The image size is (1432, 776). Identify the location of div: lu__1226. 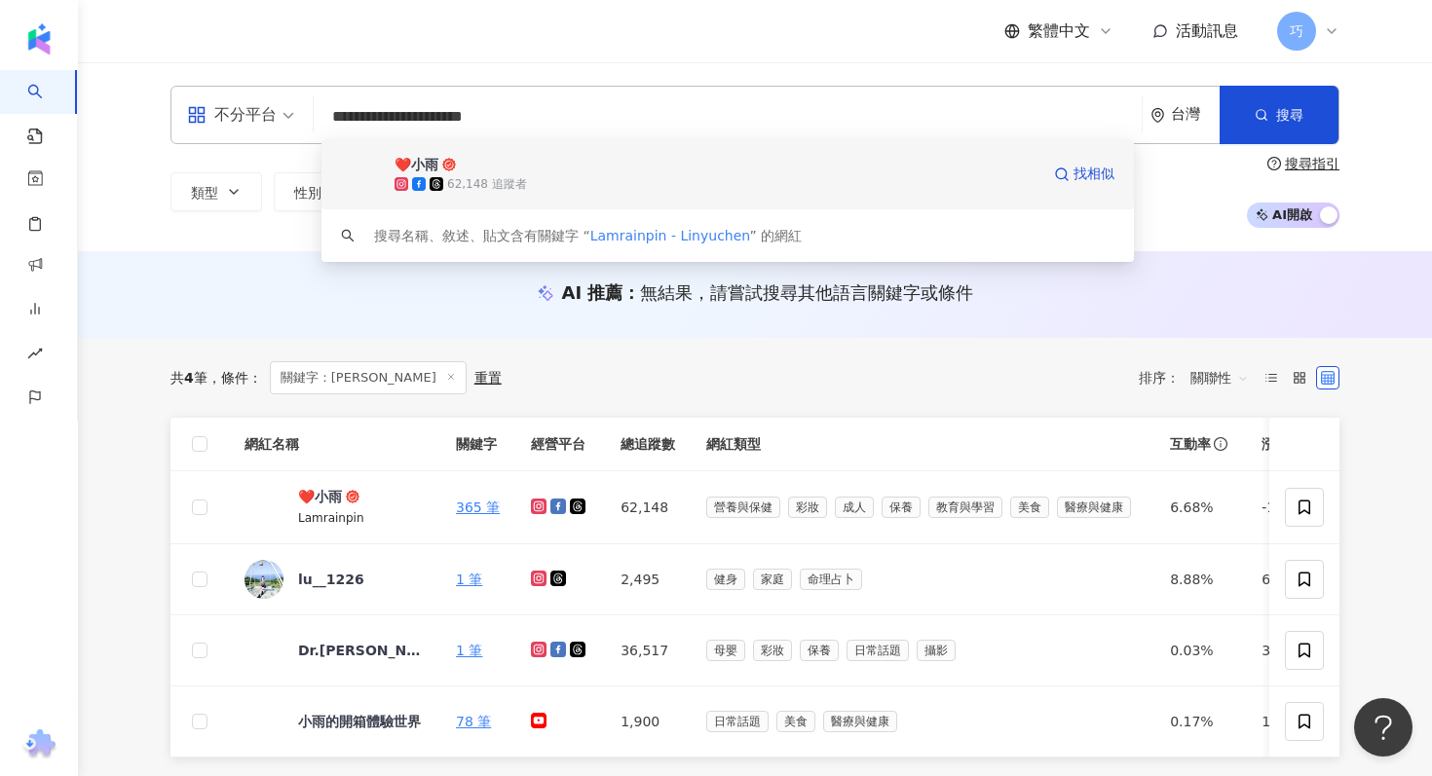
(331, 579).